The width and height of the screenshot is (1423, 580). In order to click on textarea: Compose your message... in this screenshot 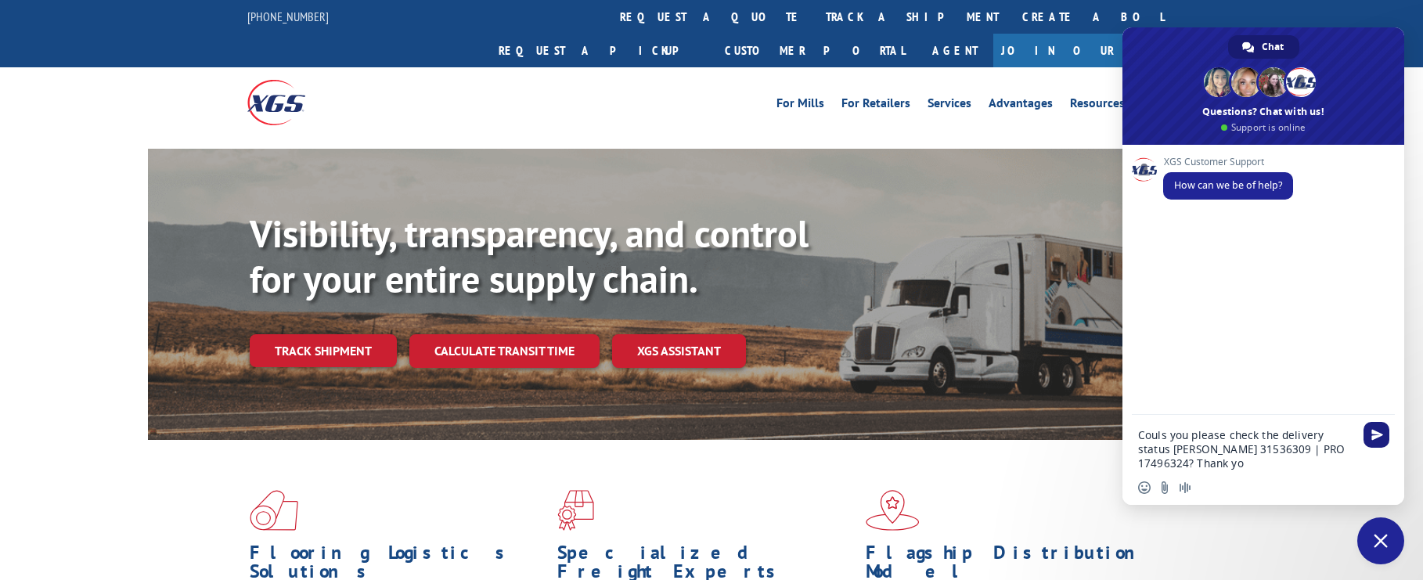, I will do `click(1246, 449)`.